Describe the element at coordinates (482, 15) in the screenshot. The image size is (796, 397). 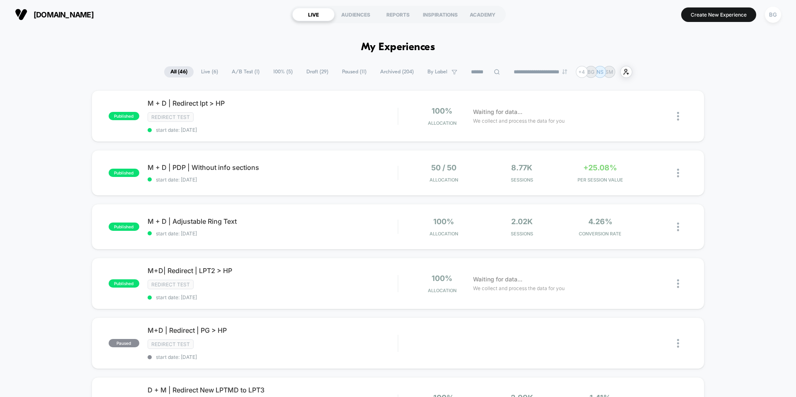
I see `div: ACADEMY` at that location.